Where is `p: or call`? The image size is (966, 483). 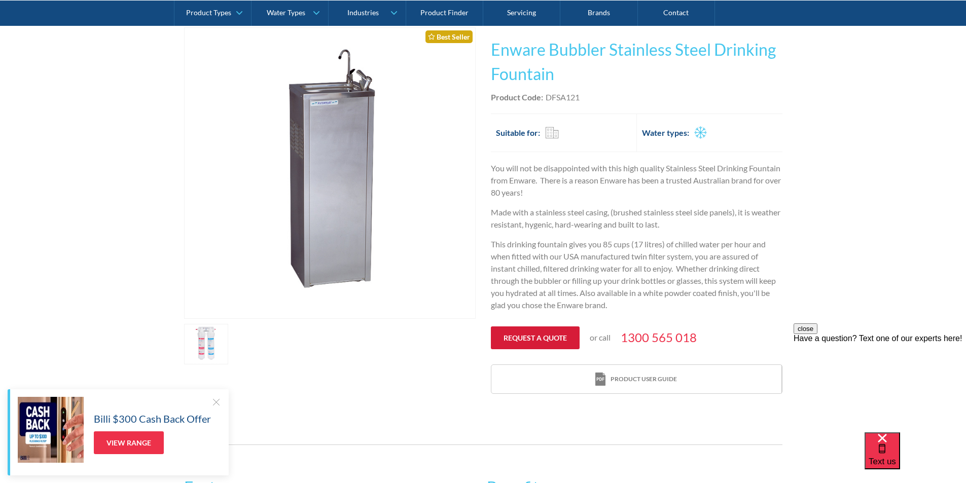
p: or call is located at coordinates (600, 338).